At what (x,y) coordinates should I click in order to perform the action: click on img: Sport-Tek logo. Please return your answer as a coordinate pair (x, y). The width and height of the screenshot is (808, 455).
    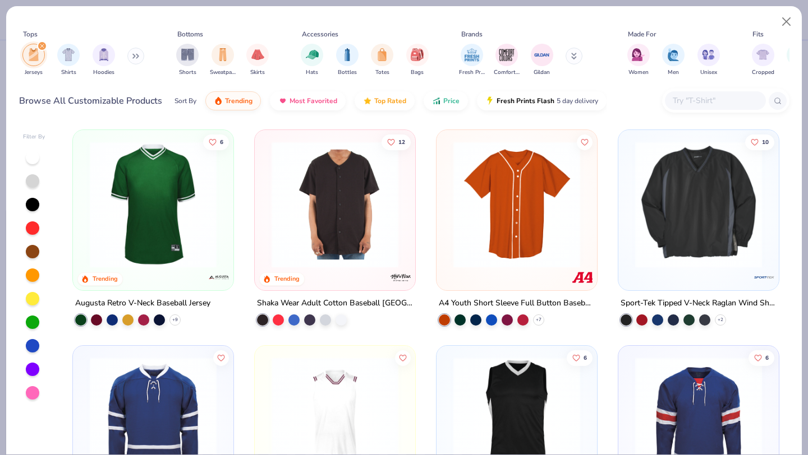
    Looking at the image, I should click on (763, 278).